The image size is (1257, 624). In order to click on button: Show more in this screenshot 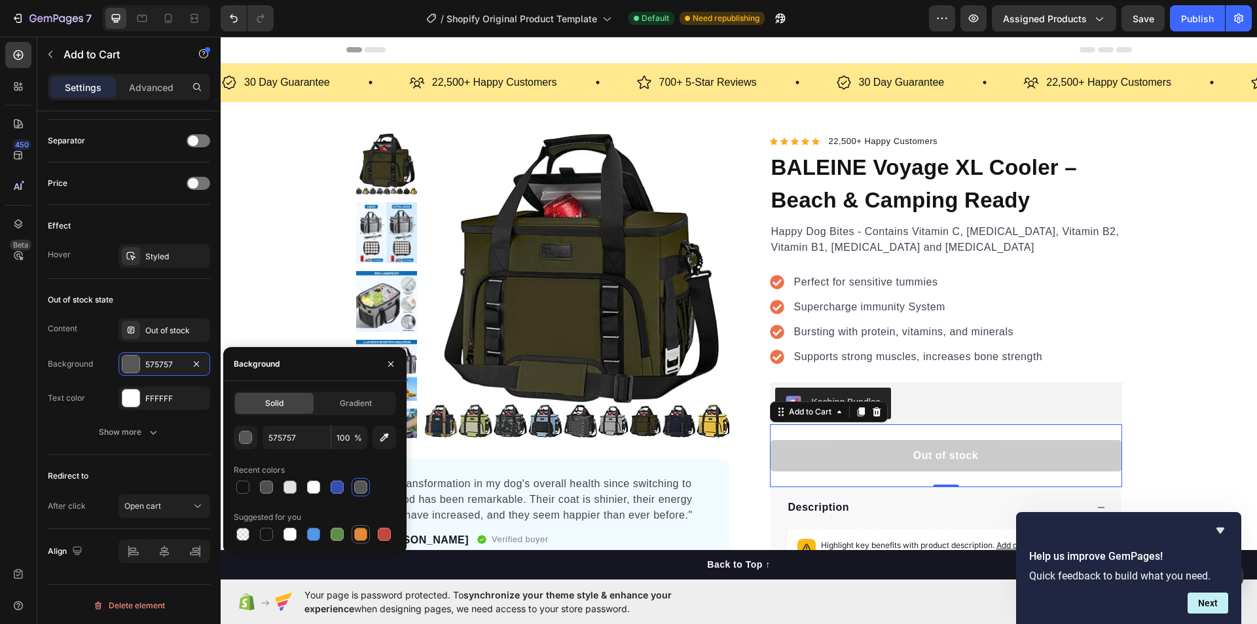, I will do `click(129, 432)`.